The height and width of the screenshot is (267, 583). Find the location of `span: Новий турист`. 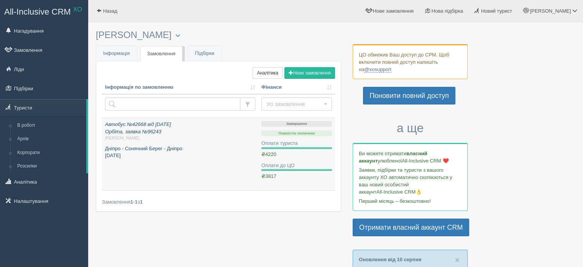

span: Новий турист is located at coordinates (497, 11).